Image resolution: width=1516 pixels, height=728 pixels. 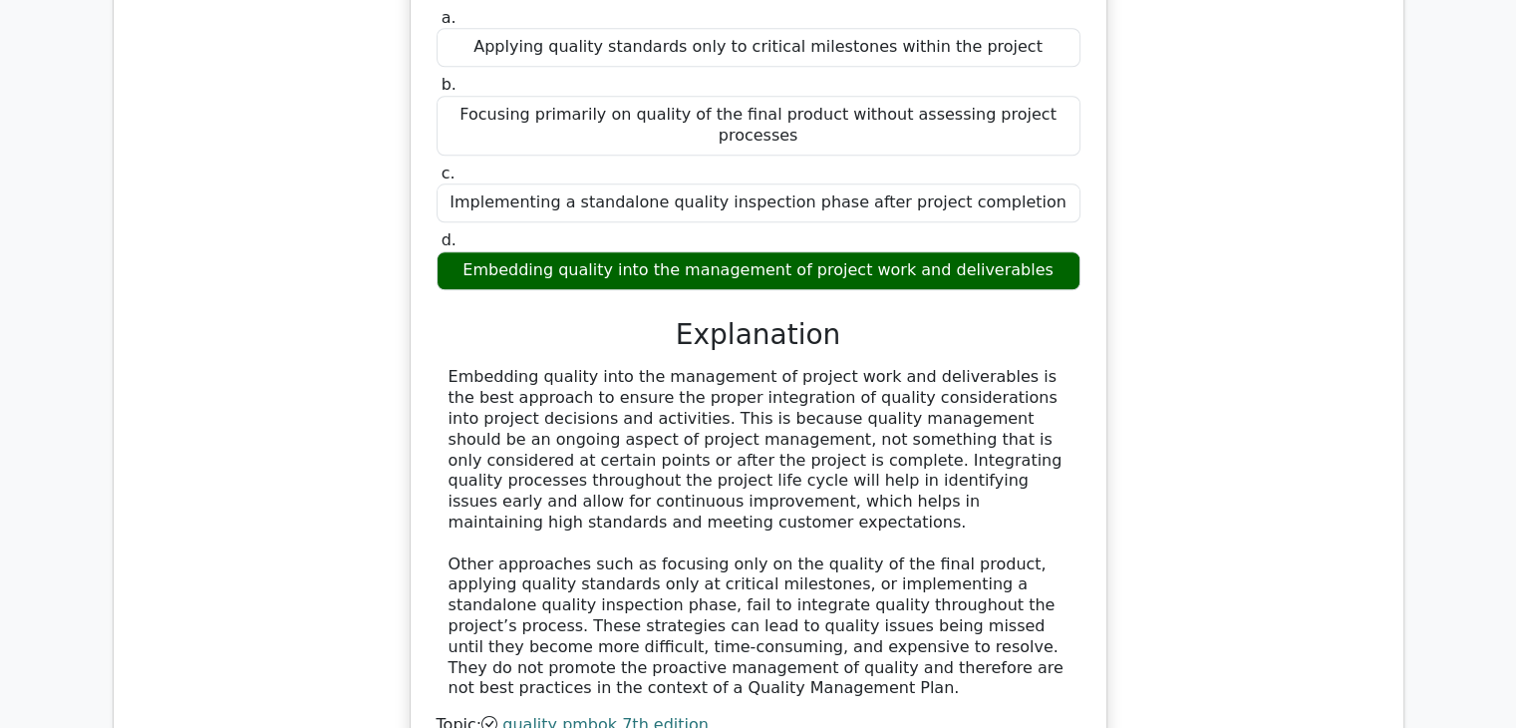 What do you see at coordinates (759, 270) in the screenshot?
I see `div: Embedding quality into the management of project work and deliverables` at bounding box center [759, 270].